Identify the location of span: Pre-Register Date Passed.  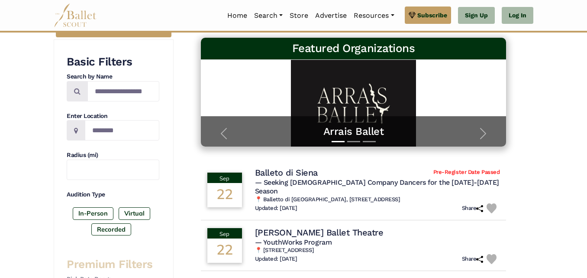
(467, 172).